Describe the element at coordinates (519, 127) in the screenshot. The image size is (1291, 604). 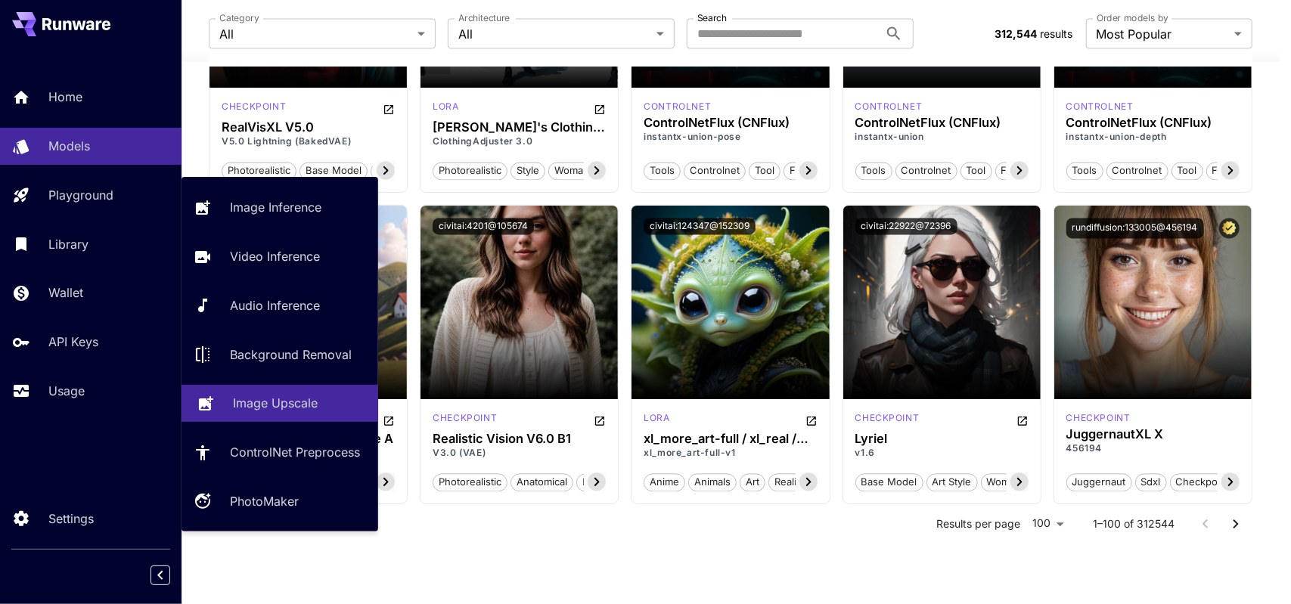
I see `div: LEOSAM's Clothing +/- Adjuster 衣物增/减 LoRA` at that location.